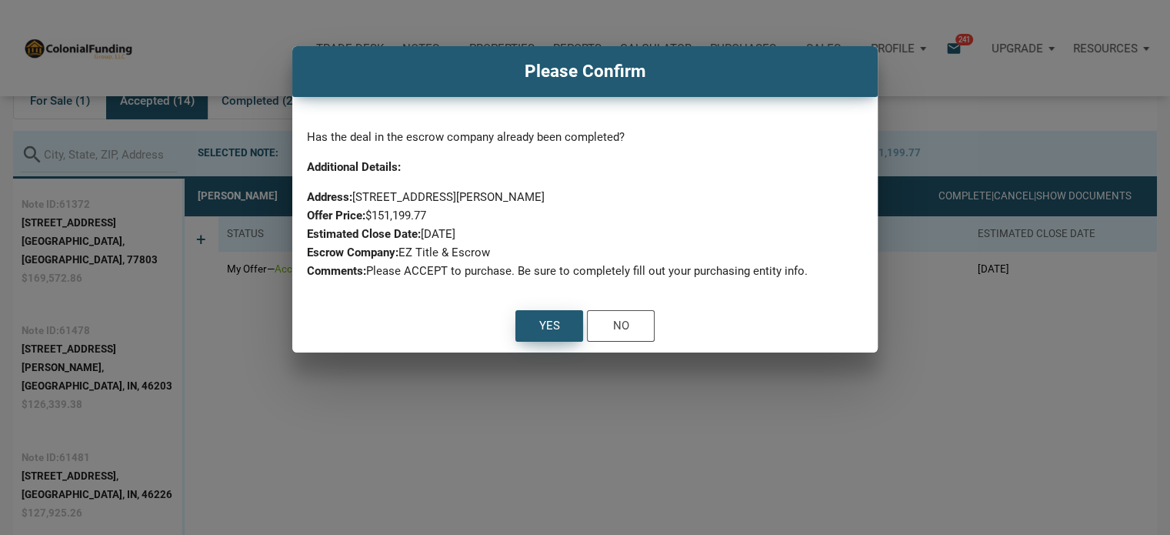 Image resolution: width=1170 pixels, height=535 pixels. Describe the element at coordinates (549, 325) in the screenshot. I see `div: Yes` at that location.